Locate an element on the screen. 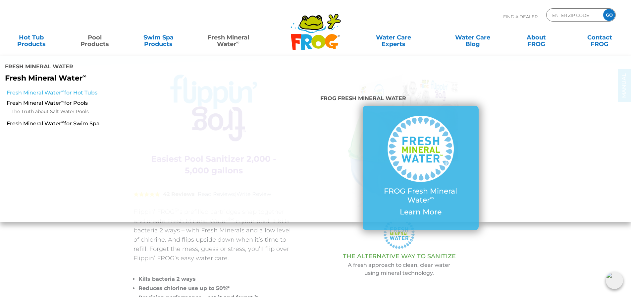 This screenshot has height=297, width=631. input: GO is located at coordinates (610, 15).